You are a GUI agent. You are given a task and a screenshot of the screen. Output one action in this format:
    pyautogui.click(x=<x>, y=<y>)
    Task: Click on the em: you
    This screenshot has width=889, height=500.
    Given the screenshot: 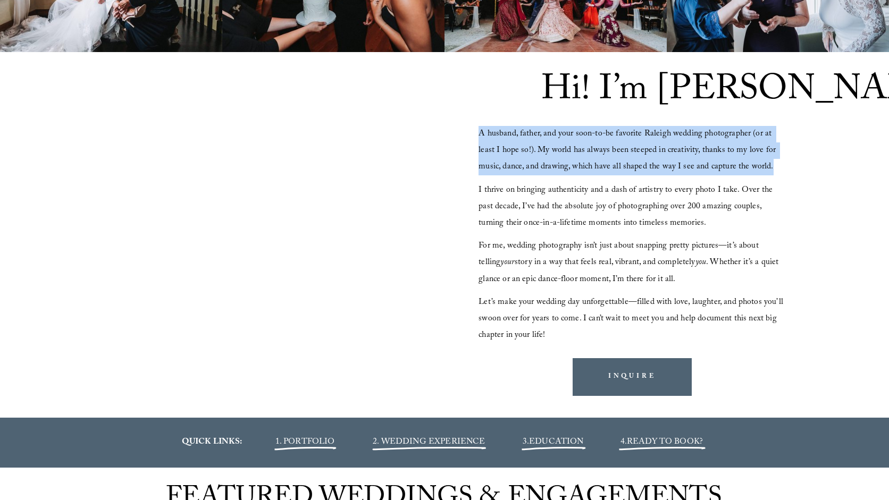 What is the action you would take?
    pyautogui.click(x=701, y=263)
    